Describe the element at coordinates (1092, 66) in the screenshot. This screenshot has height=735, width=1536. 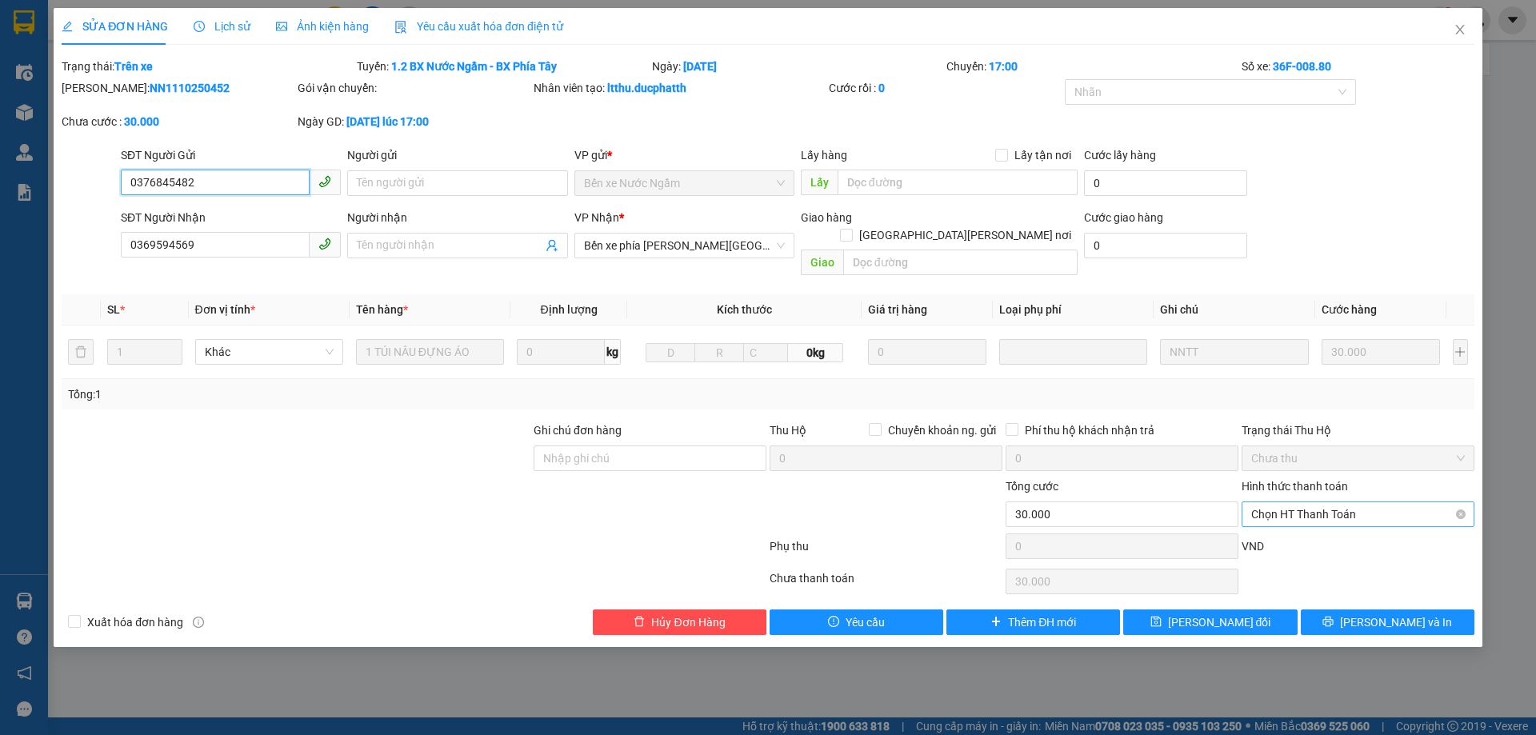
I see `div: Chuyến:` at that location.